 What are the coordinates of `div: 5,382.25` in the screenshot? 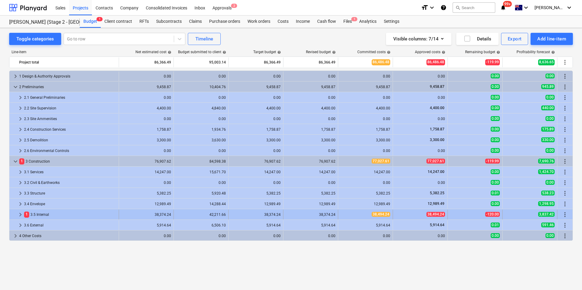 It's located at (256, 194).